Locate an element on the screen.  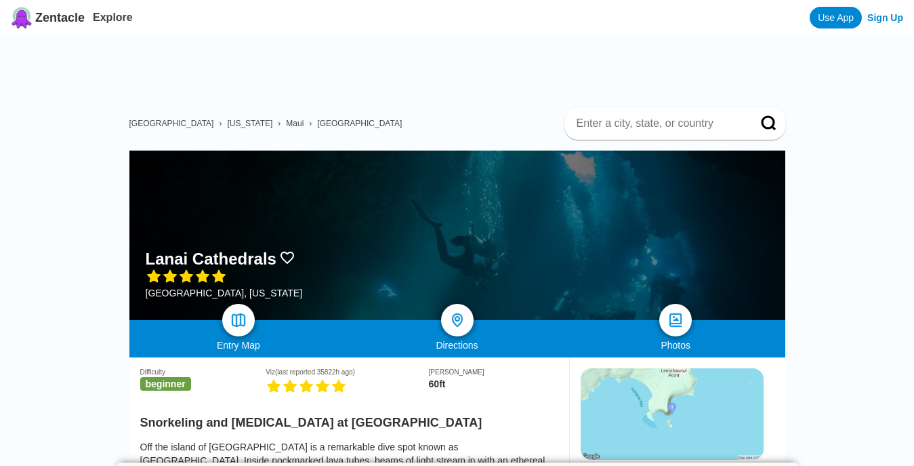
a: Maui is located at coordinates (295, 123).